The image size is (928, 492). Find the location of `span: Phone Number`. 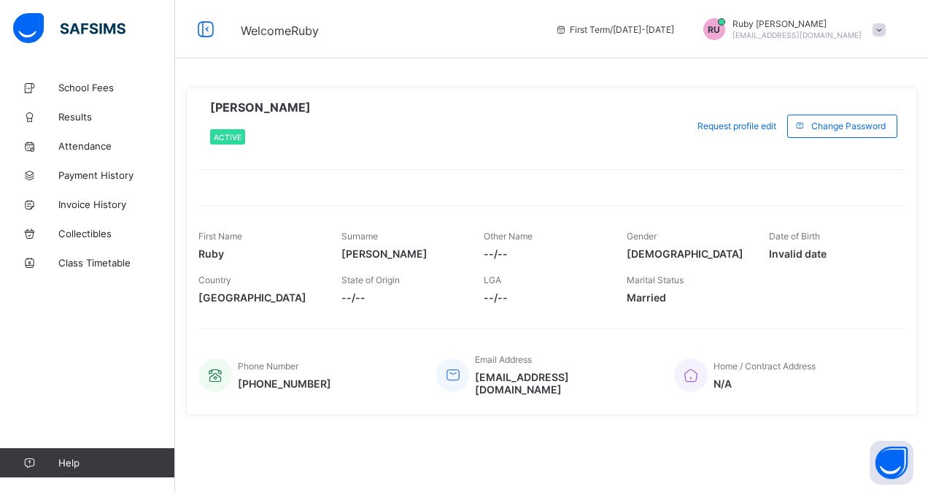

span: Phone Number is located at coordinates (268, 365).